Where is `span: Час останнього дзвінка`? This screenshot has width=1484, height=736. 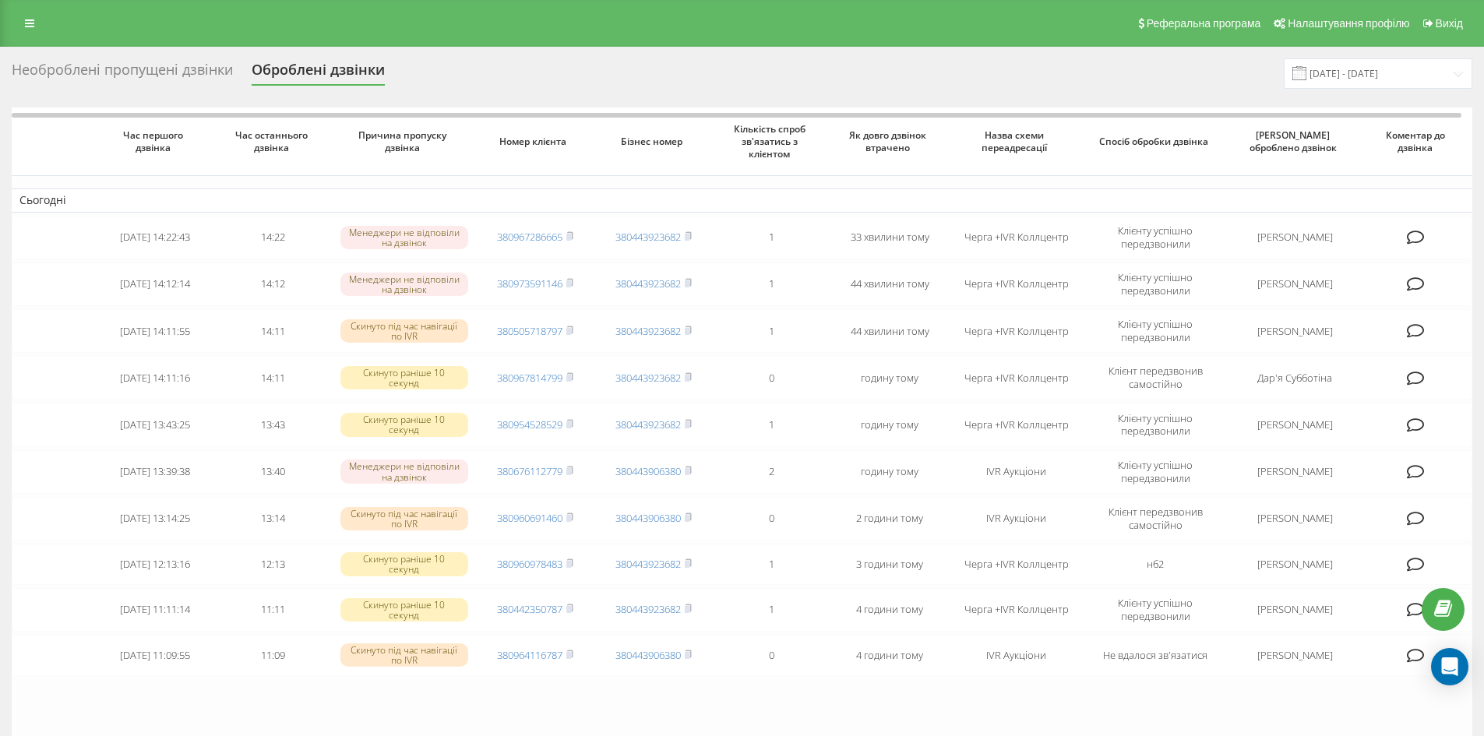 span: Час останнього дзвінка is located at coordinates (274, 141).